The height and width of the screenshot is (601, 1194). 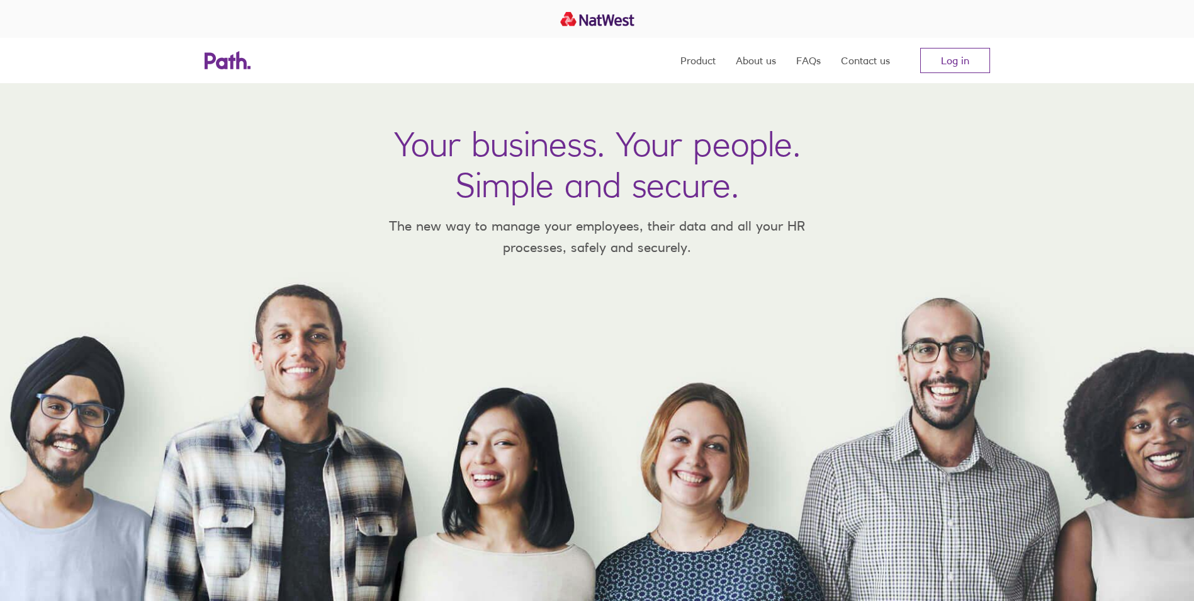 What do you see at coordinates (756, 60) in the screenshot?
I see `a: About us` at bounding box center [756, 60].